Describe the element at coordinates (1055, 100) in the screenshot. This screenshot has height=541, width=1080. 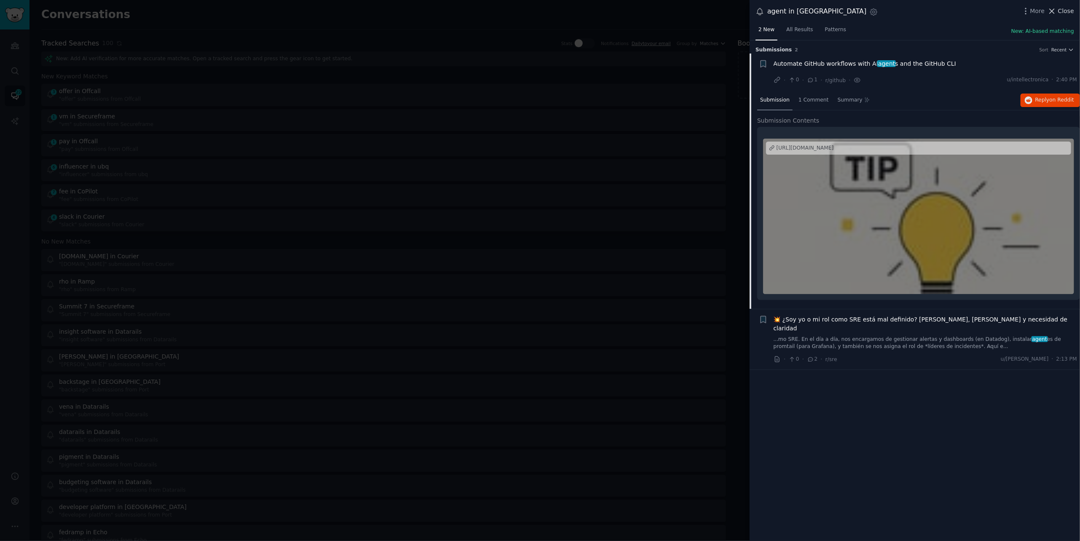
I see `span: Reply` at that location.